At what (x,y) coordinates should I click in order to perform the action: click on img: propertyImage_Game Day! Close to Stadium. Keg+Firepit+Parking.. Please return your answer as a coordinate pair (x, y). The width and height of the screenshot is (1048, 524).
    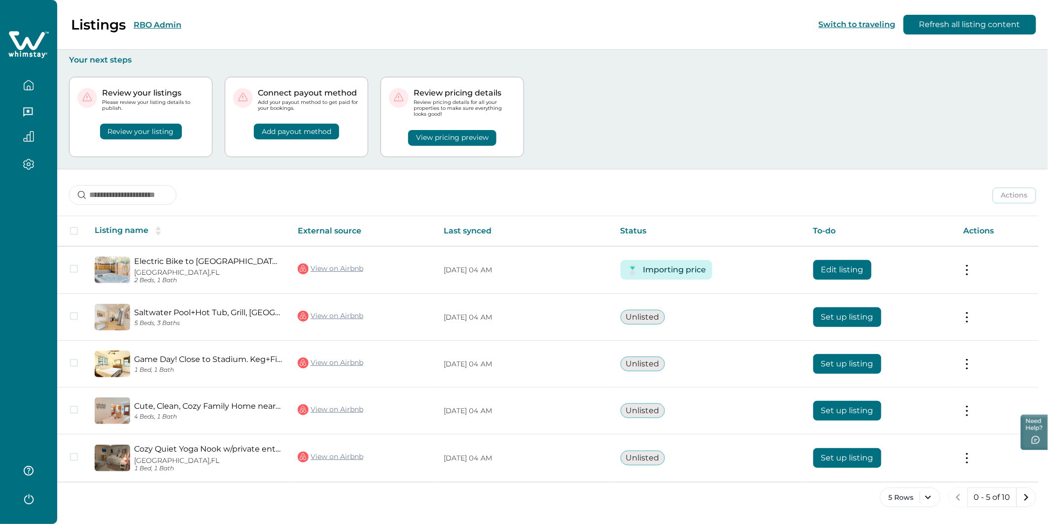
    Looking at the image, I should click on (112, 364).